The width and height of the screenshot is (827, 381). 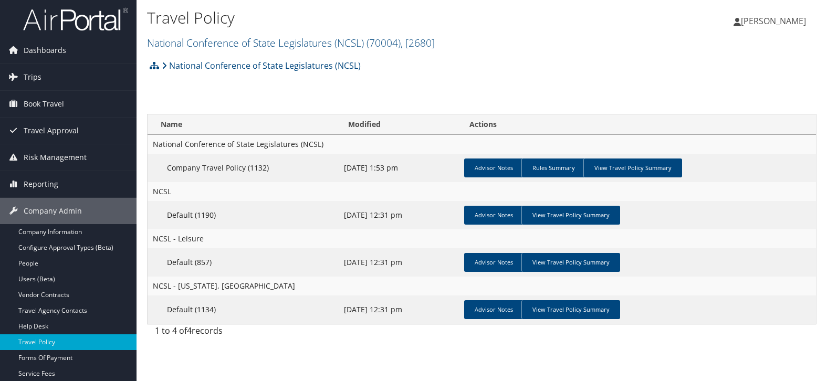 I want to click on td: Default (857), so click(x=243, y=263).